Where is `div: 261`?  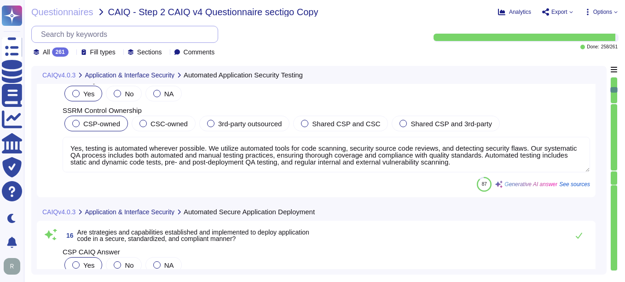 div: 261 is located at coordinates (60, 52).